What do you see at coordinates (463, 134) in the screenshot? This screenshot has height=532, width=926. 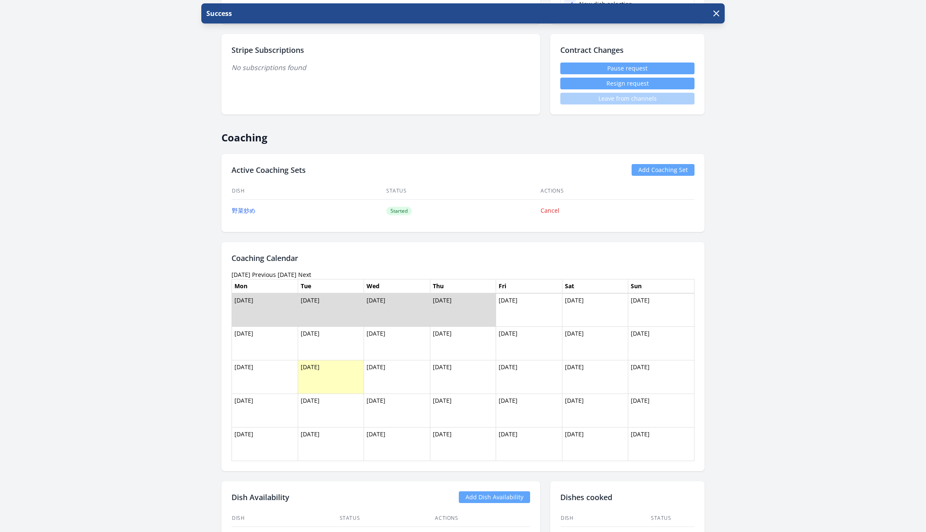 I see `h2: Coaching` at bounding box center [463, 134].